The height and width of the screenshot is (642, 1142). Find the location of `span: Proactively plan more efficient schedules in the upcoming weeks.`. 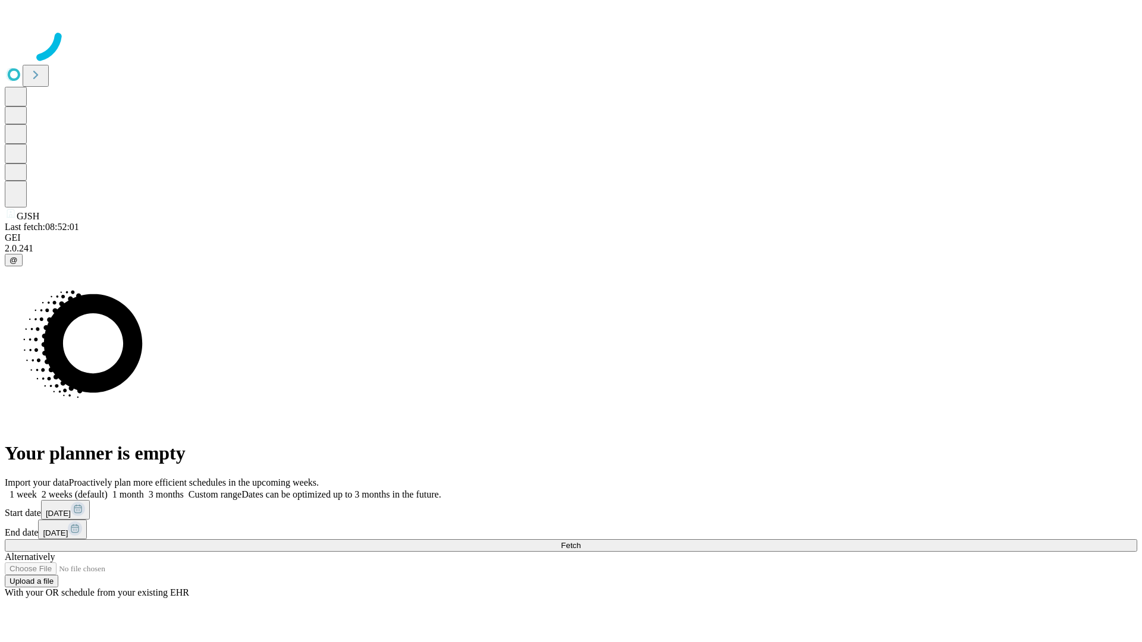

span: Proactively plan more efficient schedules in the upcoming weeks. is located at coordinates (194, 482).